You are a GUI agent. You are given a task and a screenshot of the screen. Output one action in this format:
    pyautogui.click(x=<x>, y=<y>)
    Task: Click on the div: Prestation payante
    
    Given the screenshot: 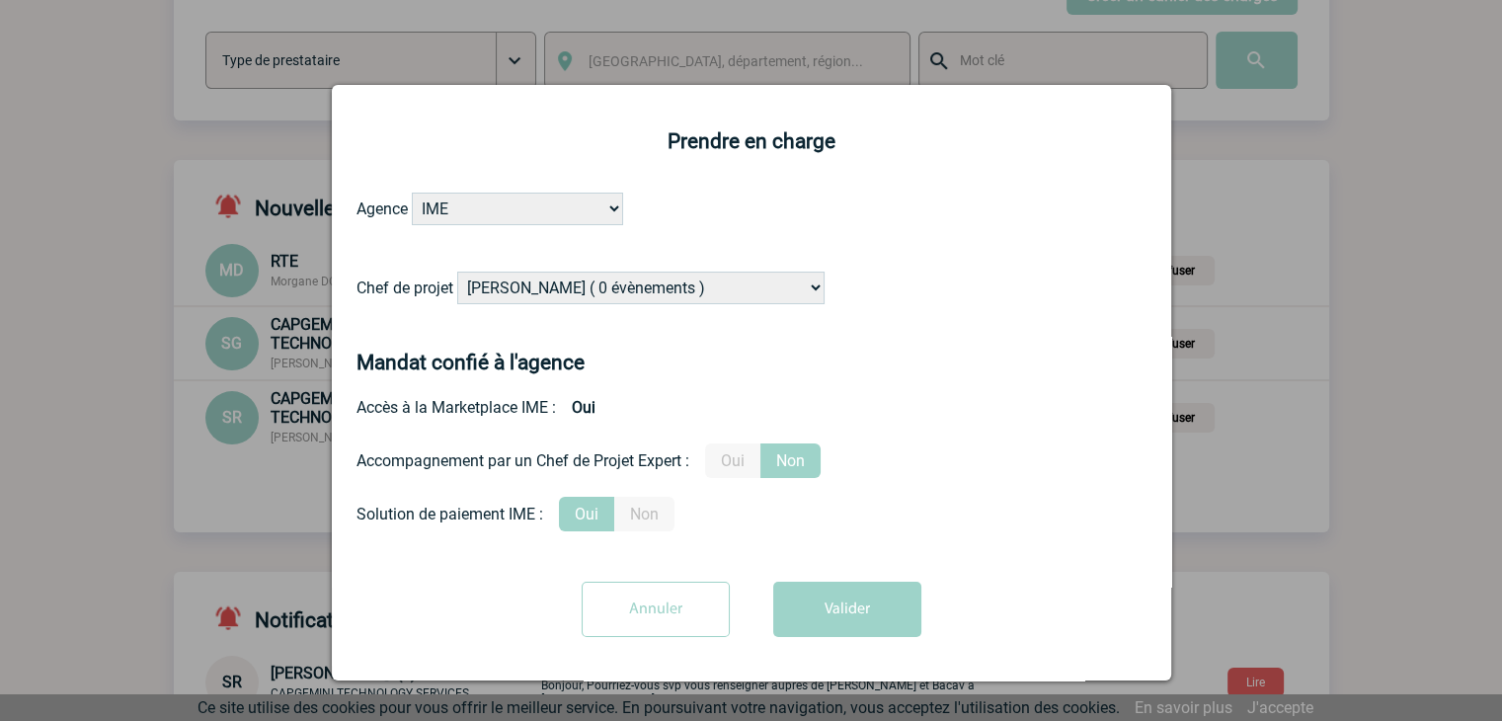 What is the action you would take?
    pyautogui.click(x=752, y=460)
    